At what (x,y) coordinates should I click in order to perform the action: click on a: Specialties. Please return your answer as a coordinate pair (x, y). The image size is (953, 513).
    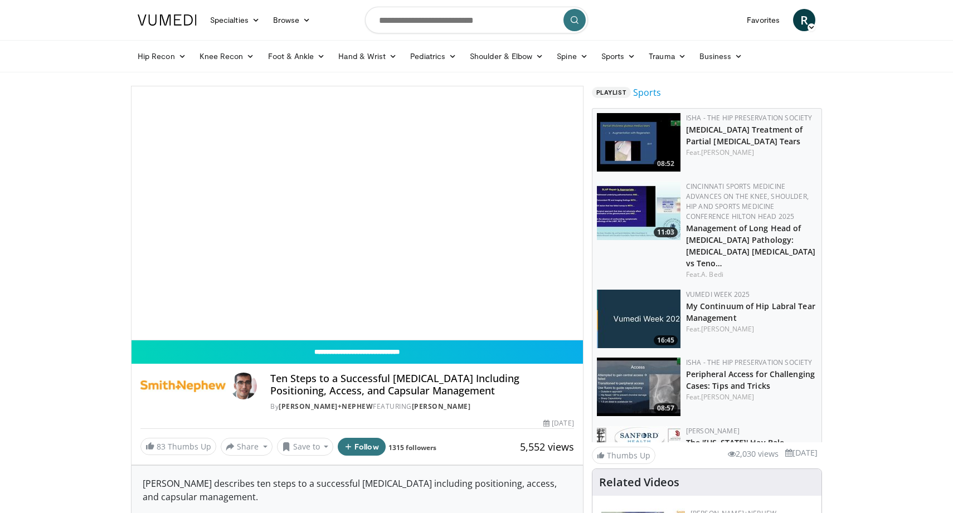
    Looking at the image, I should click on (235, 20).